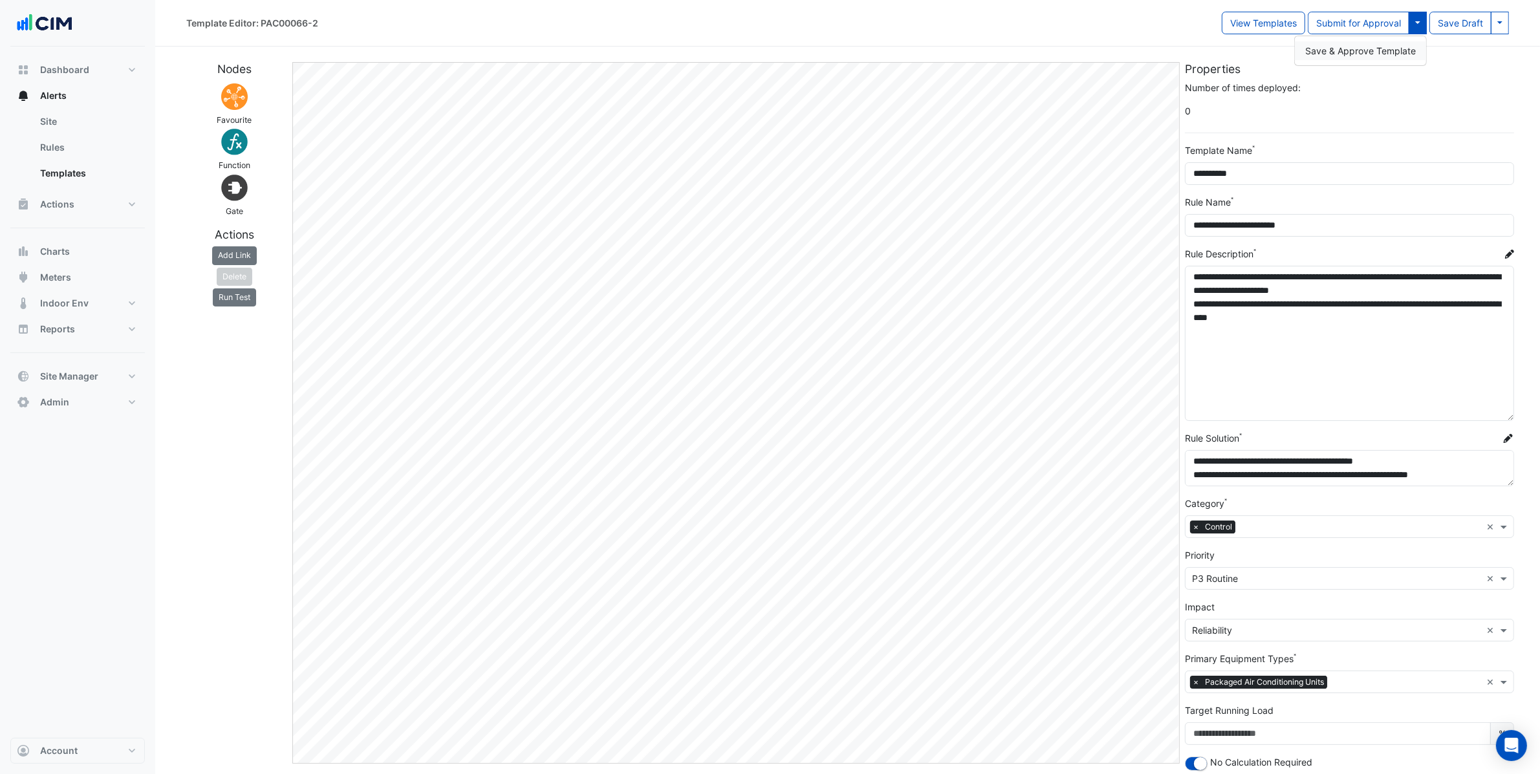  I want to click on label: Template Name, so click(1218, 150).